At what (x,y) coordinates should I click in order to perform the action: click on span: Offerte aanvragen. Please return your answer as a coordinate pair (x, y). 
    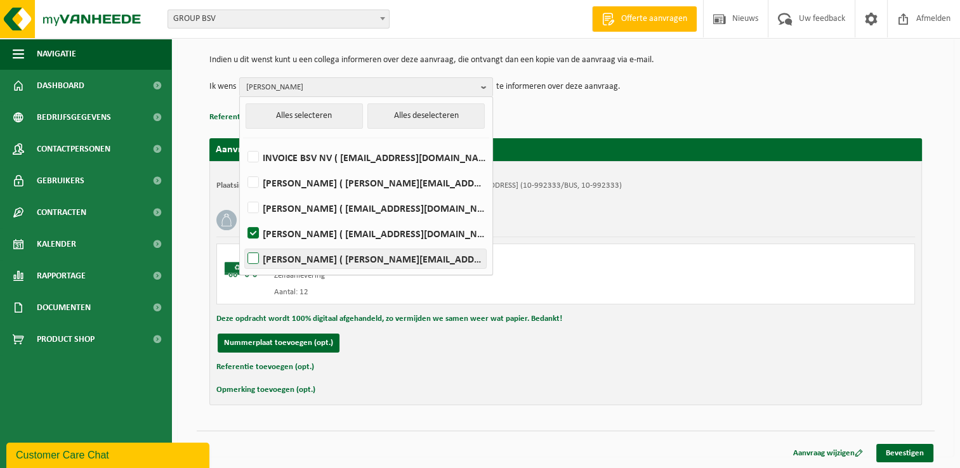
    Looking at the image, I should click on (654, 19).